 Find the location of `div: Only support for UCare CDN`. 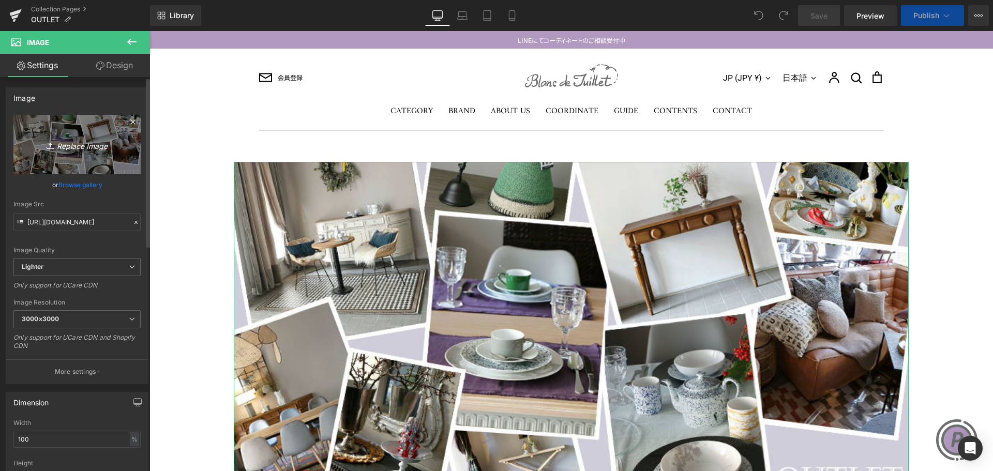

div: Only support for UCare CDN is located at coordinates (77, 289).